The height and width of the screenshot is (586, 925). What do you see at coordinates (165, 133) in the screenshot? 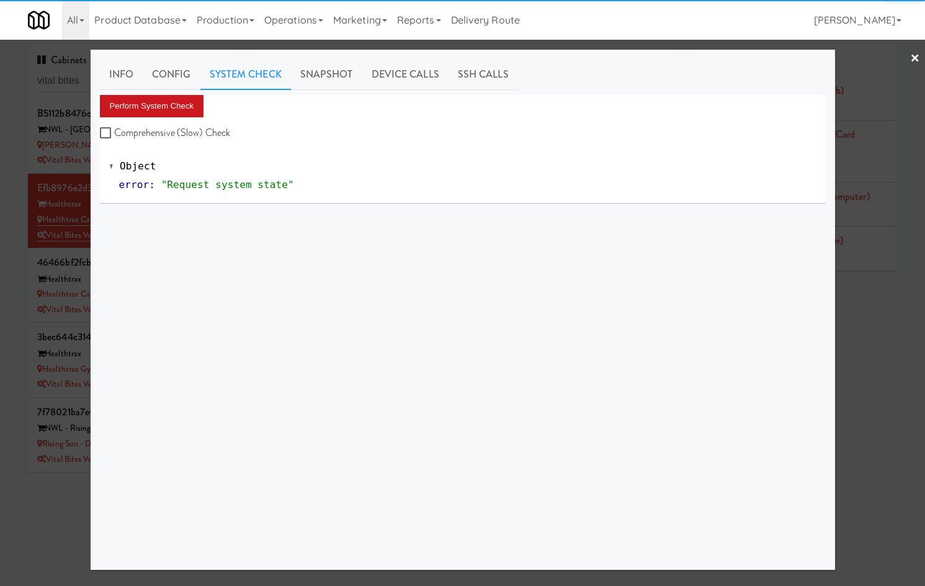
I see `label: Comprehensive (Slow) Check` at bounding box center [165, 133].